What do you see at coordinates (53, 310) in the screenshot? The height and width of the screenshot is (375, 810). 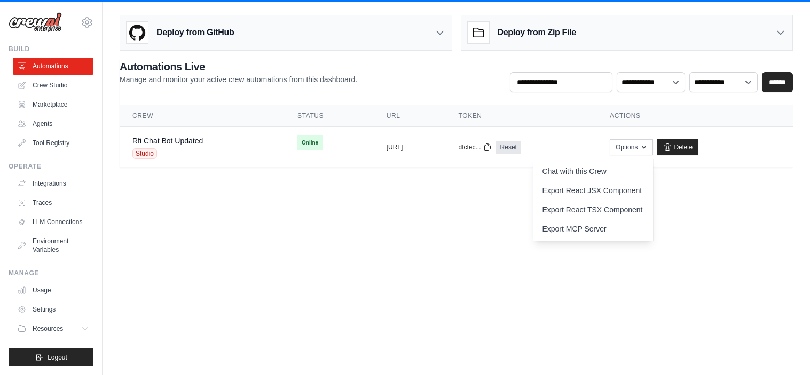 I see `a: Settings` at bounding box center [53, 310].